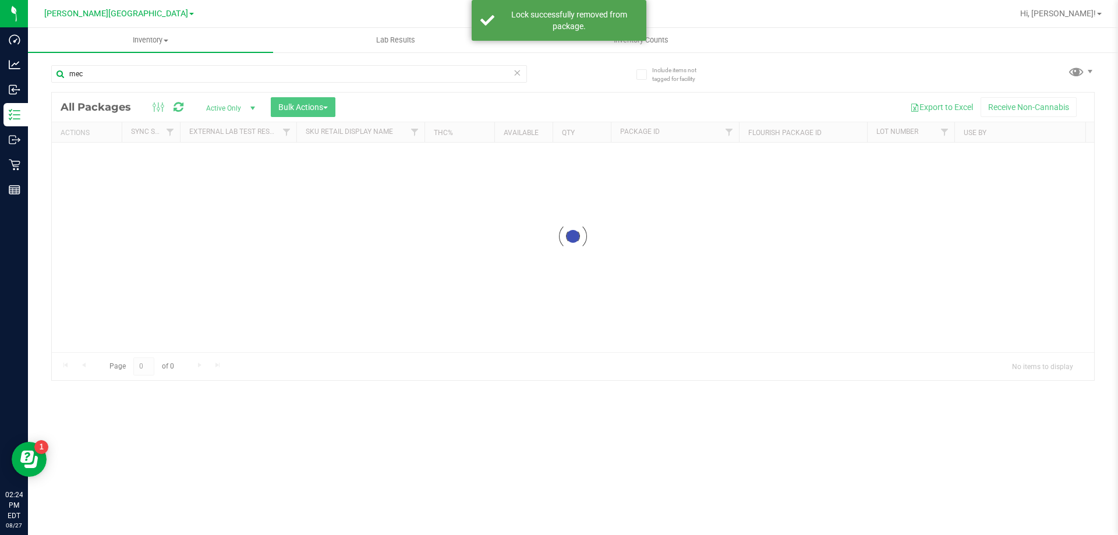 This screenshot has height=535, width=1118. What do you see at coordinates (15, 165) in the screenshot?
I see `inline-svg: Retail` at bounding box center [15, 165].